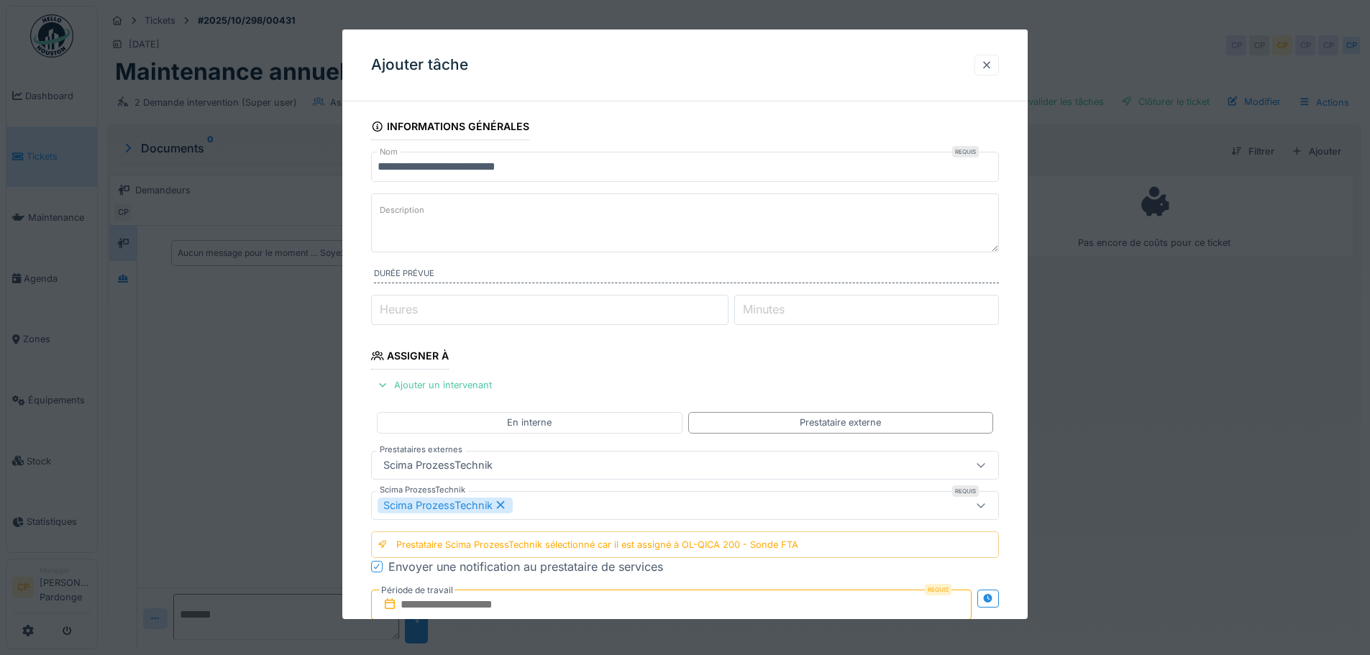 The image size is (1370, 655). Describe the element at coordinates (419, 65) in the screenshot. I see `h3: Ajouter tâche` at that location.